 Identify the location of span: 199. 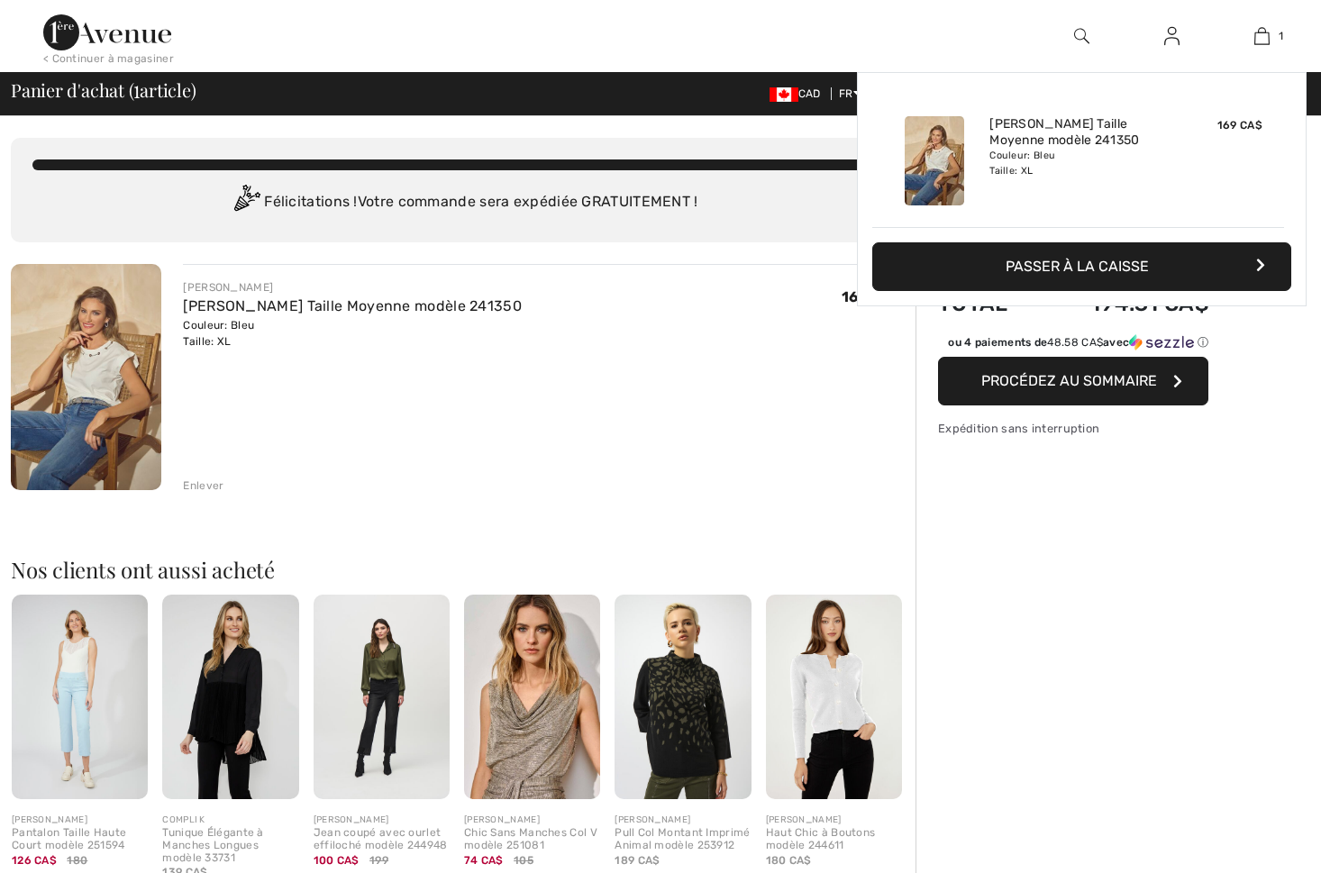
(379, 861).